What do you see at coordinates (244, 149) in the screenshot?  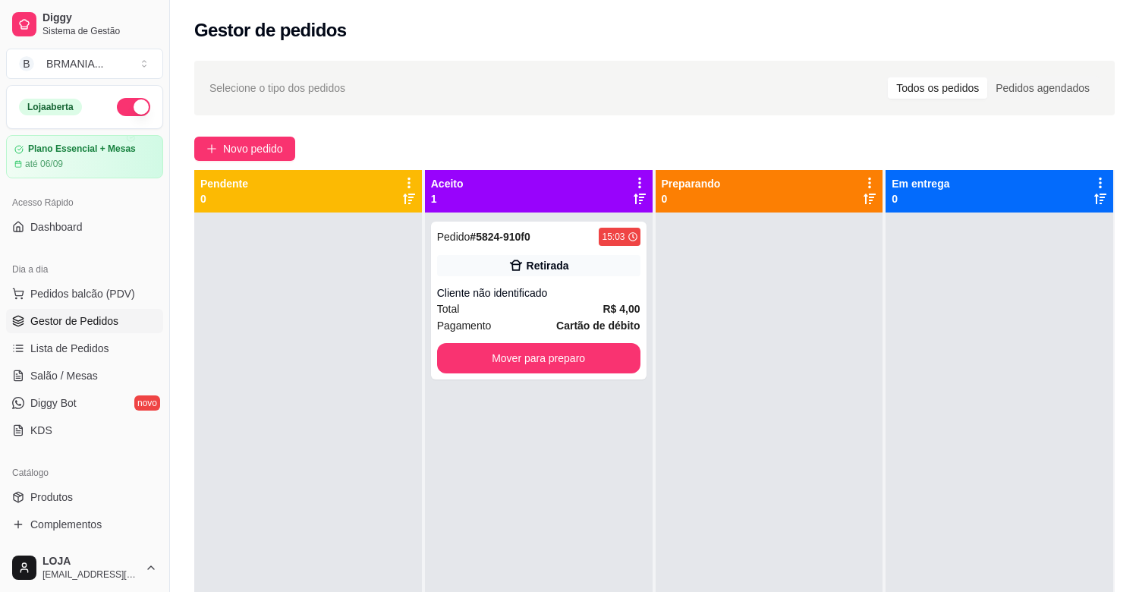 I see `button: Novo pedido` at bounding box center [244, 149].